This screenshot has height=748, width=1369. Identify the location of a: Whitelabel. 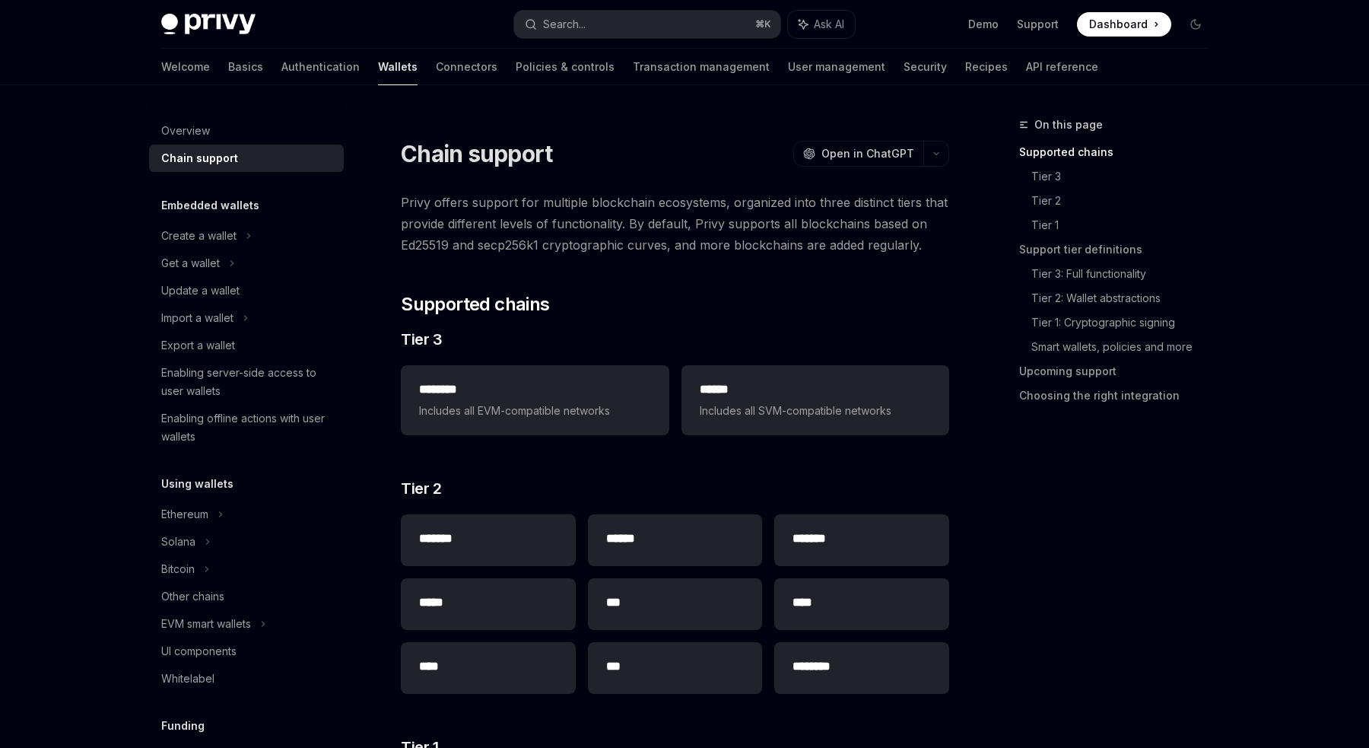
(246, 678).